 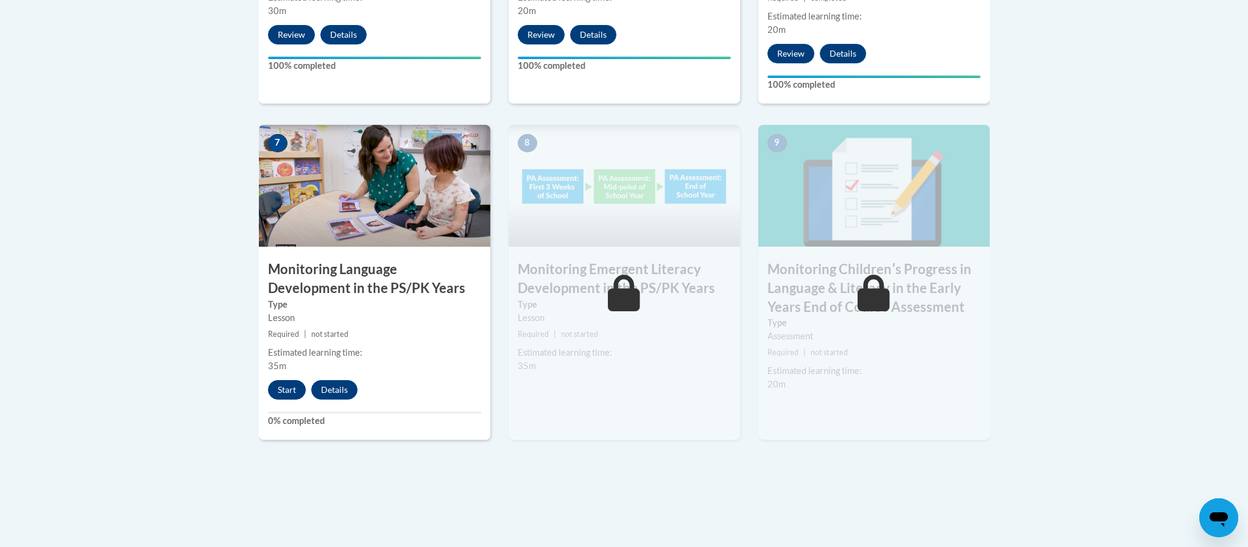 I want to click on h3: Monitoring Language Development in the PS/PK Years, so click(x=375, y=279).